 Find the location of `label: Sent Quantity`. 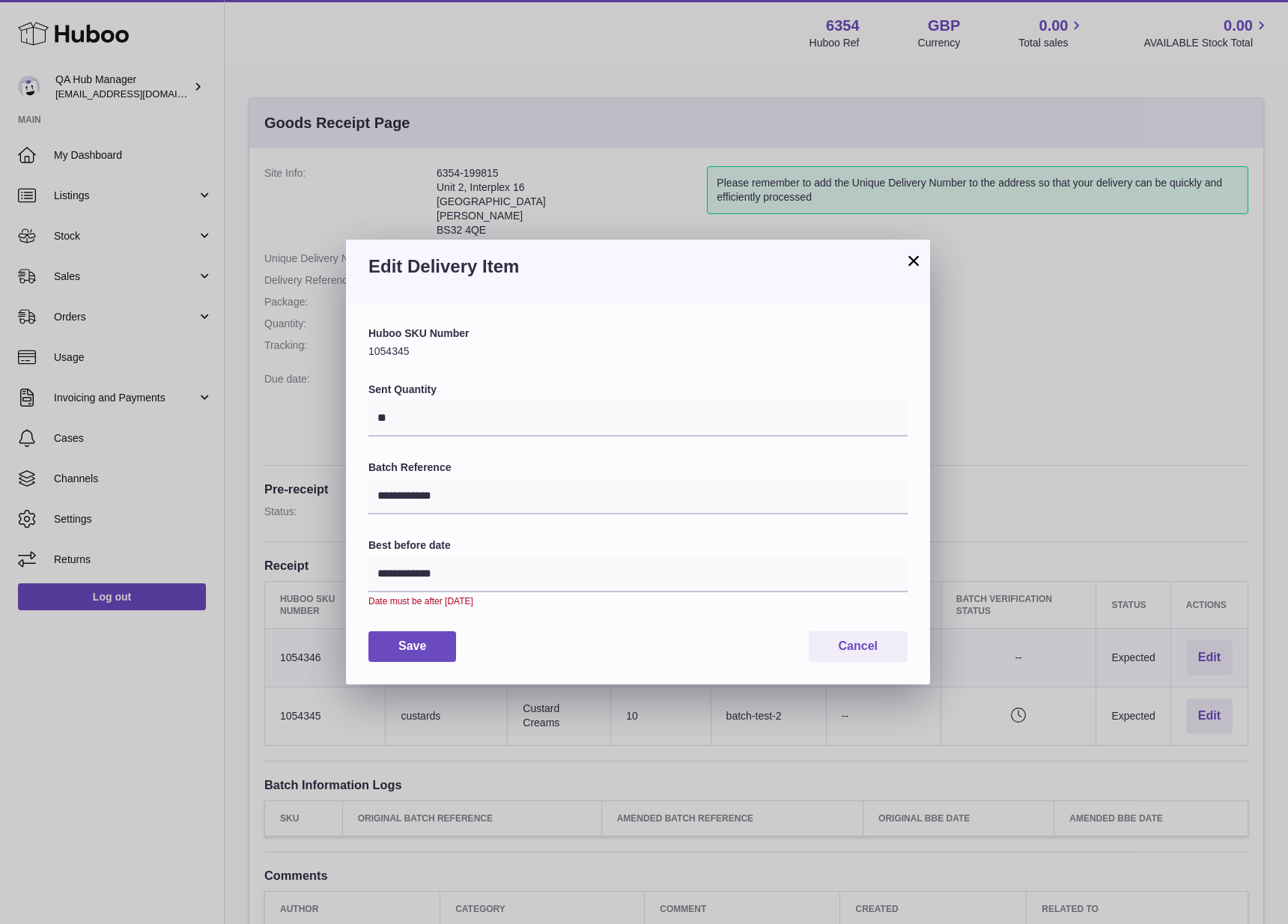

label: Sent Quantity is located at coordinates (638, 390).